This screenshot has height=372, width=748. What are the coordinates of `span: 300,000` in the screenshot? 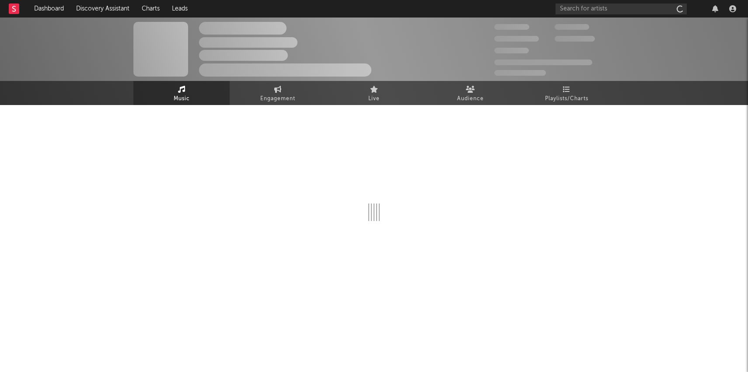 It's located at (512, 27).